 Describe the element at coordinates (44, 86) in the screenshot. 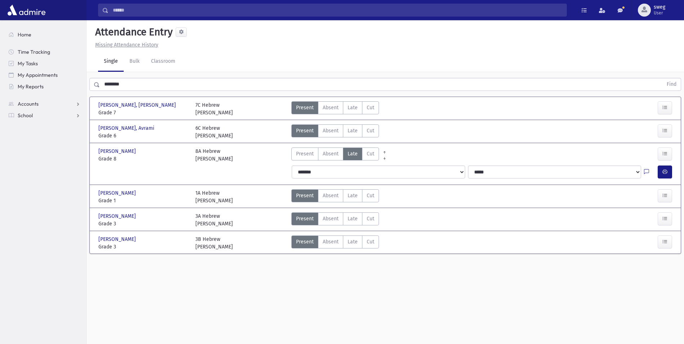

I see `a: My Reports` at that location.